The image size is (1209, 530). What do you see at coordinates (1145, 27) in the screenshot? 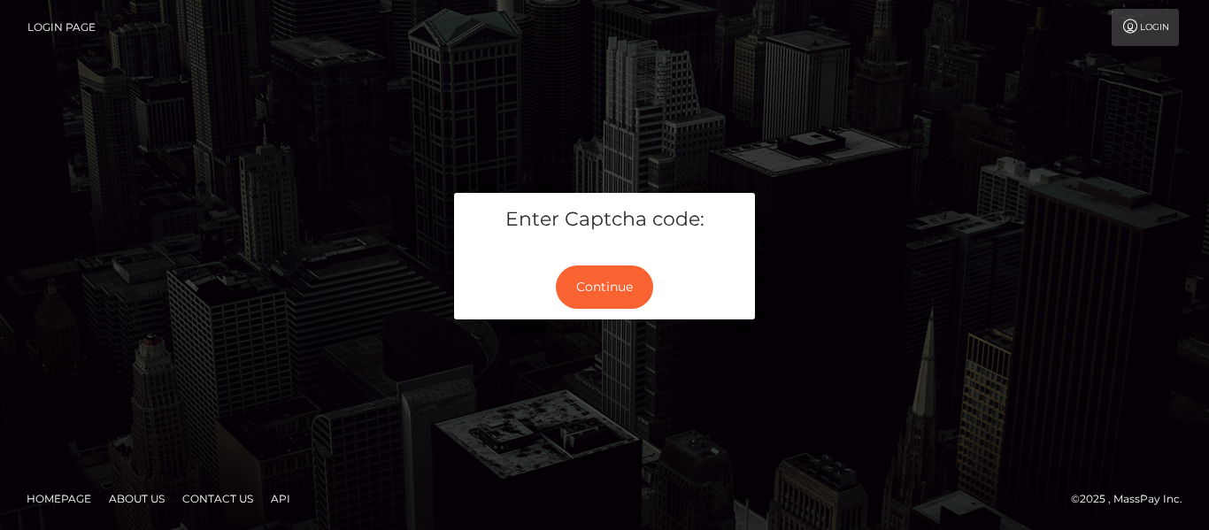
I see `a: Login` at bounding box center [1145, 27].